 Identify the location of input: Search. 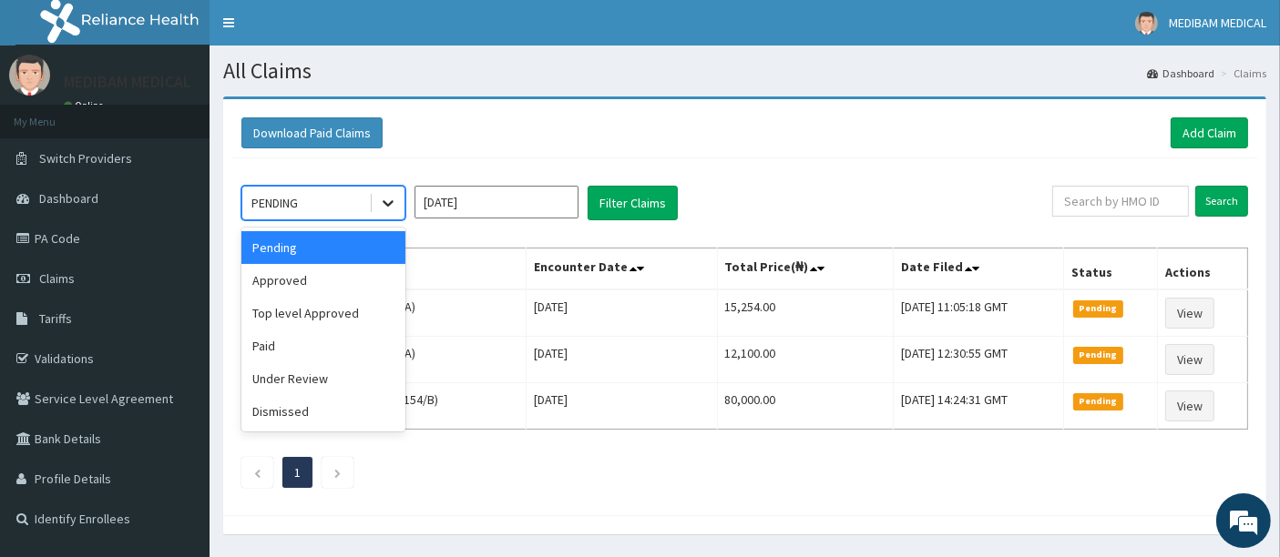
(1221, 201).